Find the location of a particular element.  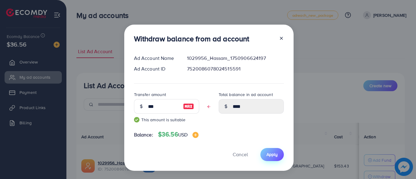

label: Transfer amount is located at coordinates (150, 95).